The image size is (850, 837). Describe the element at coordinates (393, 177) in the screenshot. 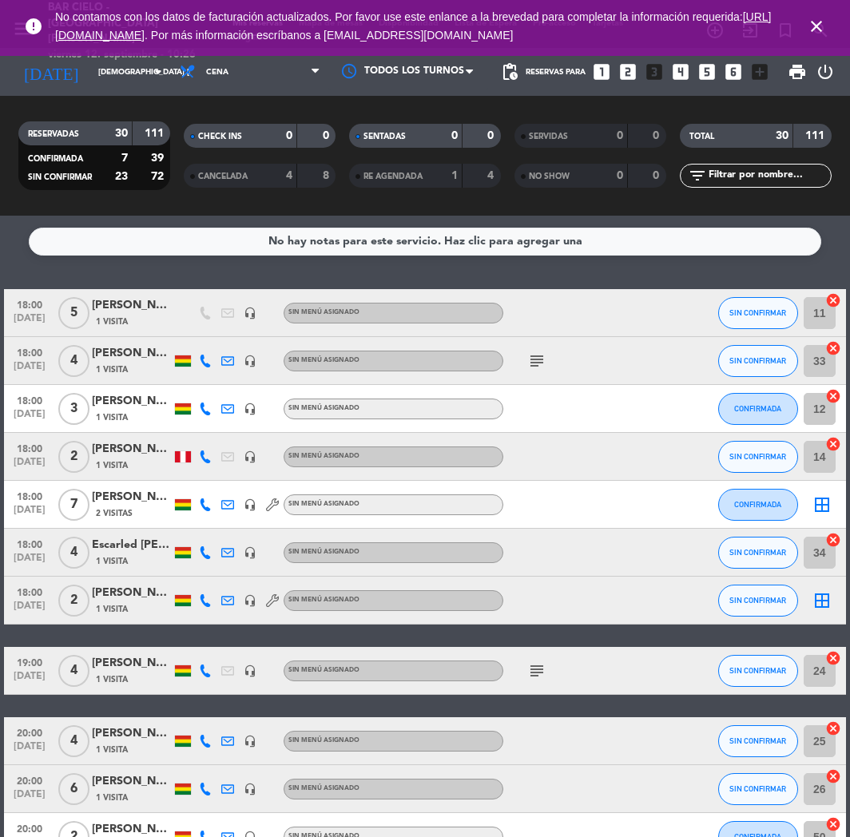

I see `span: RE AGENDADA` at that location.